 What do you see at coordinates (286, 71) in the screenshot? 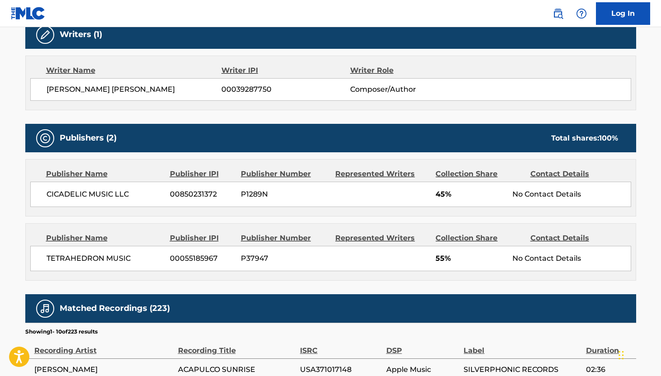
I see `div: Writer IPI` at bounding box center [286, 71].